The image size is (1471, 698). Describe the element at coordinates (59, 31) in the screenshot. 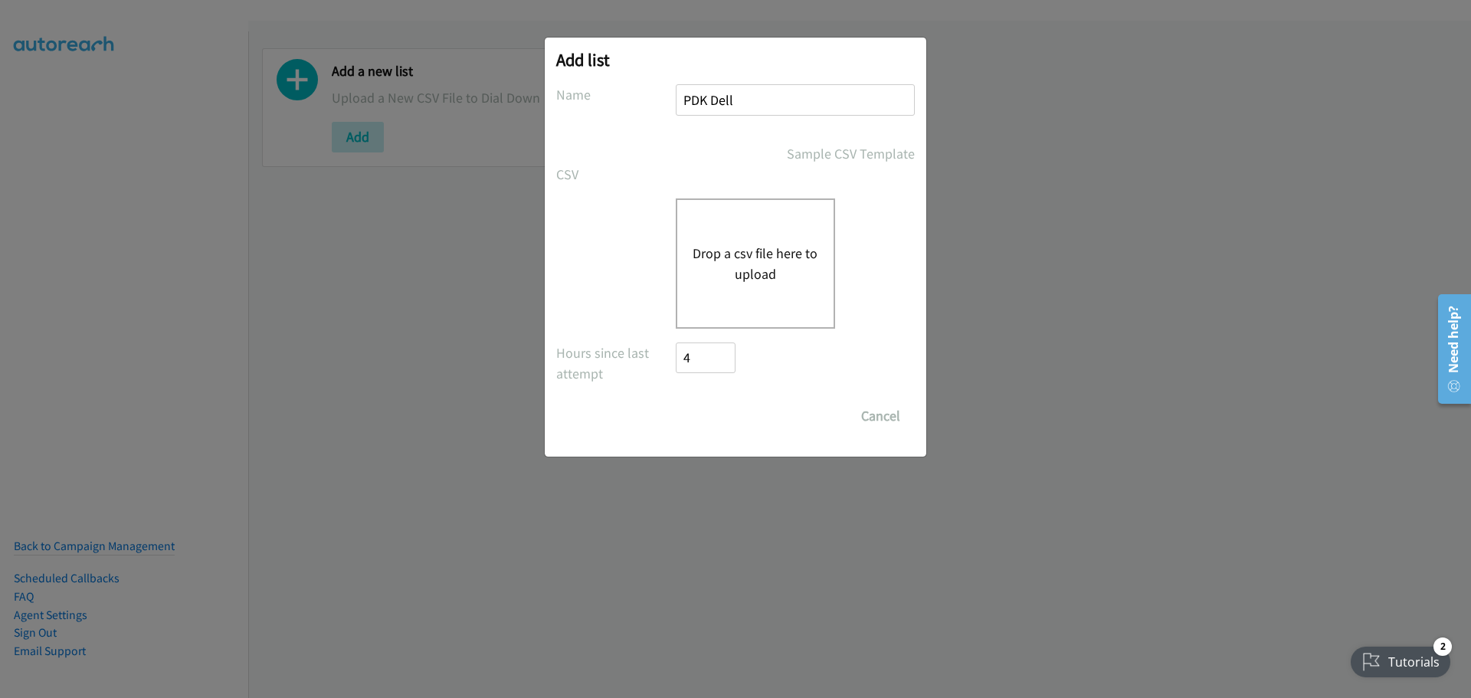

I see `button: Checklist, Tutorials, 2 incomplete tasks` at that location.